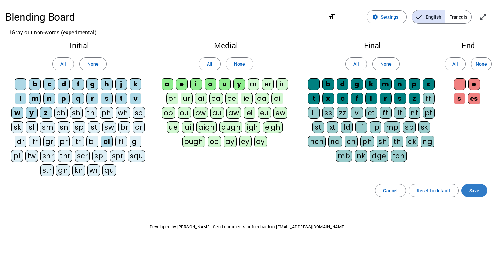  Describe the element at coordinates (268, 84) in the screenshot. I see `div: er` at that location.